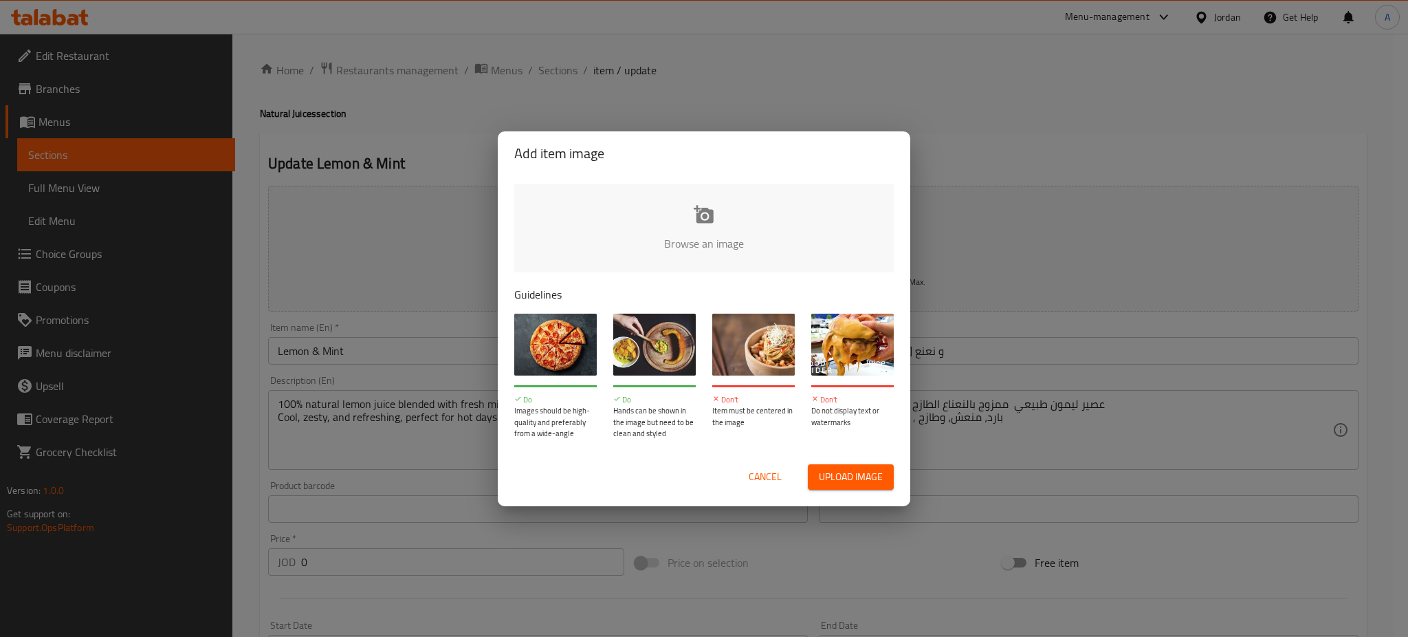  What do you see at coordinates (754, 345) in the screenshot?
I see `img: guide-img-3@3x.jpg` at bounding box center [754, 345].